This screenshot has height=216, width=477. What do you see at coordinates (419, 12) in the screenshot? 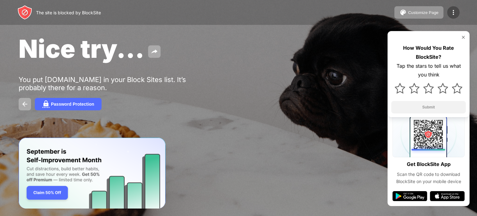
I see `button: Customize Page` at bounding box center [419, 12].